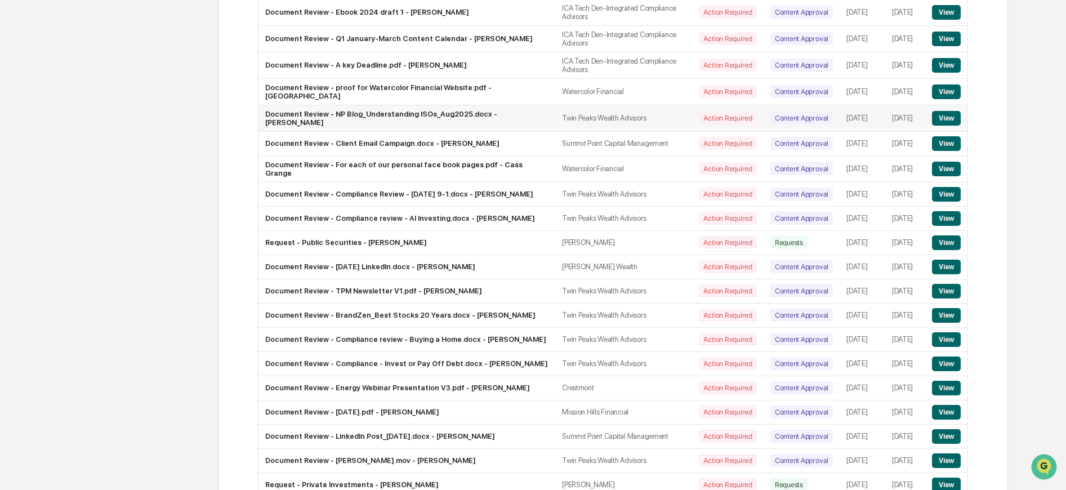 Image resolution: width=1066 pixels, height=490 pixels. What do you see at coordinates (116, 148) in the screenshot?
I see `span: Attestations` at bounding box center [116, 148].